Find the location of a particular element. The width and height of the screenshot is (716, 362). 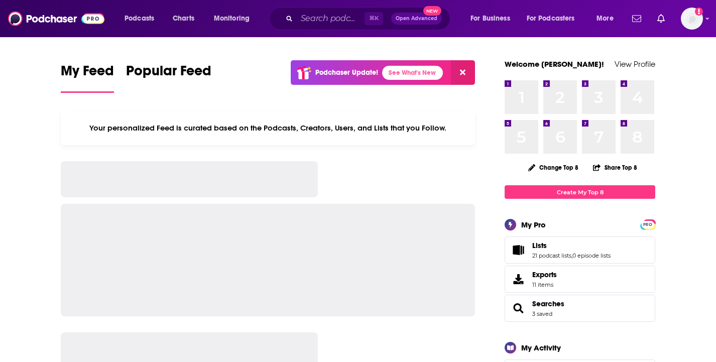

a: 3 saved is located at coordinates (542, 314).